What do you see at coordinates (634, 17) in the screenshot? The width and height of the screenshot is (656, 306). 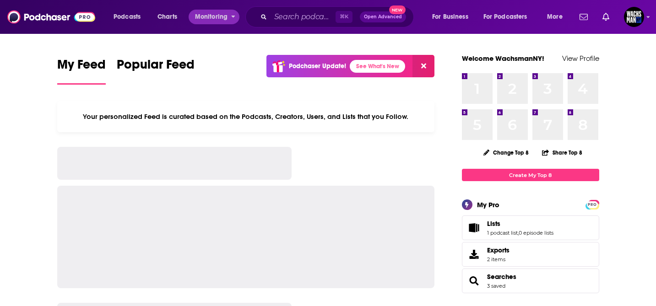 I see `button: Show profile menu` at bounding box center [634, 17].